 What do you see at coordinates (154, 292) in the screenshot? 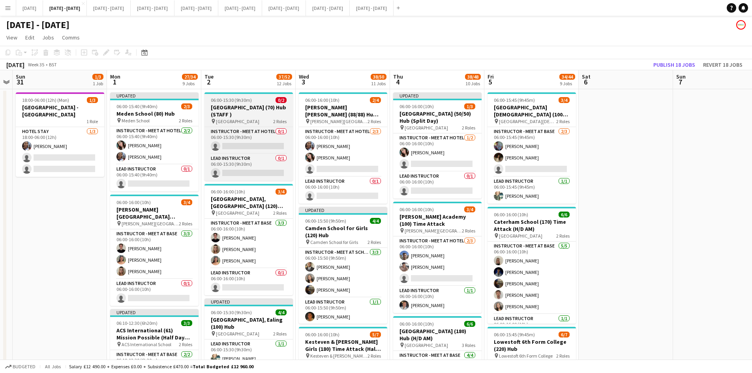
I see `app-card-role: Lead Instructor0/106:00-16:00 (10h)` at bounding box center [154, 292].